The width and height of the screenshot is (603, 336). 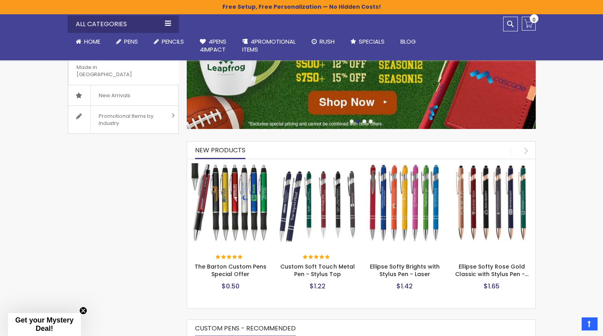 I want to click on a: Ellipse Softy Rose Gold Classic with Stylus Pen -…, so click(x=492, y=270).